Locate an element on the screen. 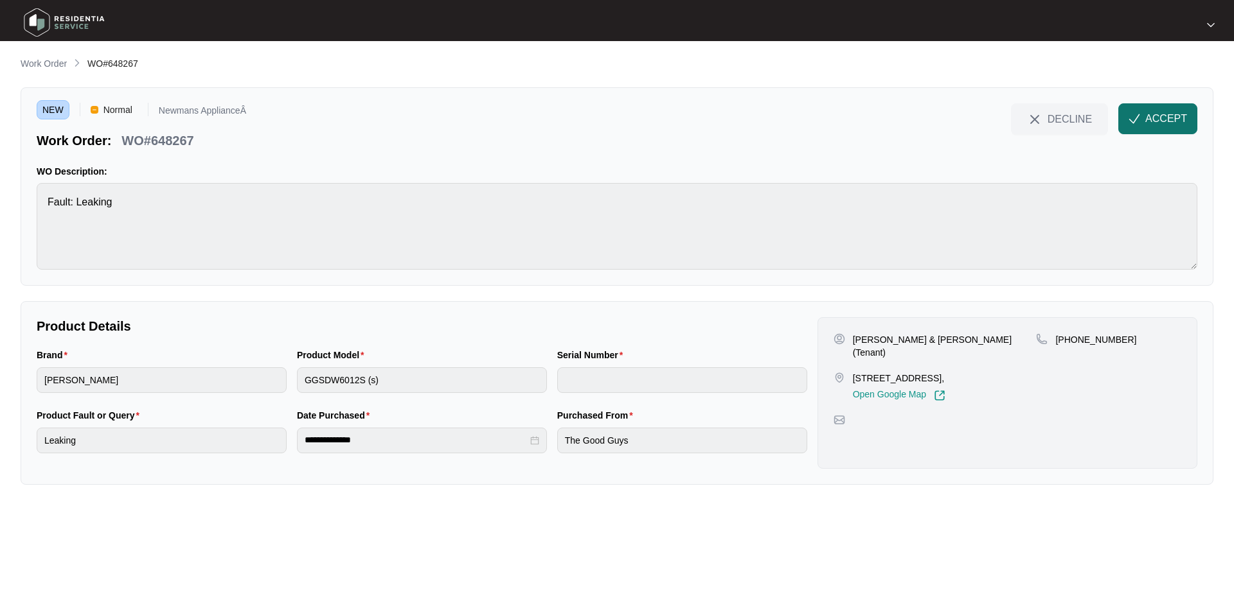 The height and width of the screenshot is (590, 1234). p: WO#648267 is located at coordinates (157, 141).